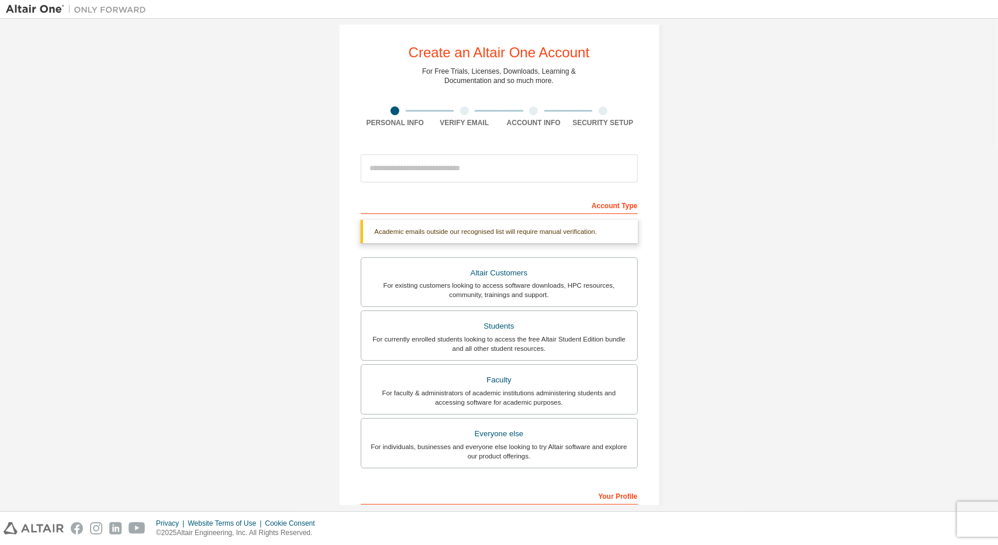  Describe the element at coordinates (33, 528) in the screenshot. I see `img: altair_logo.svg` at that location.